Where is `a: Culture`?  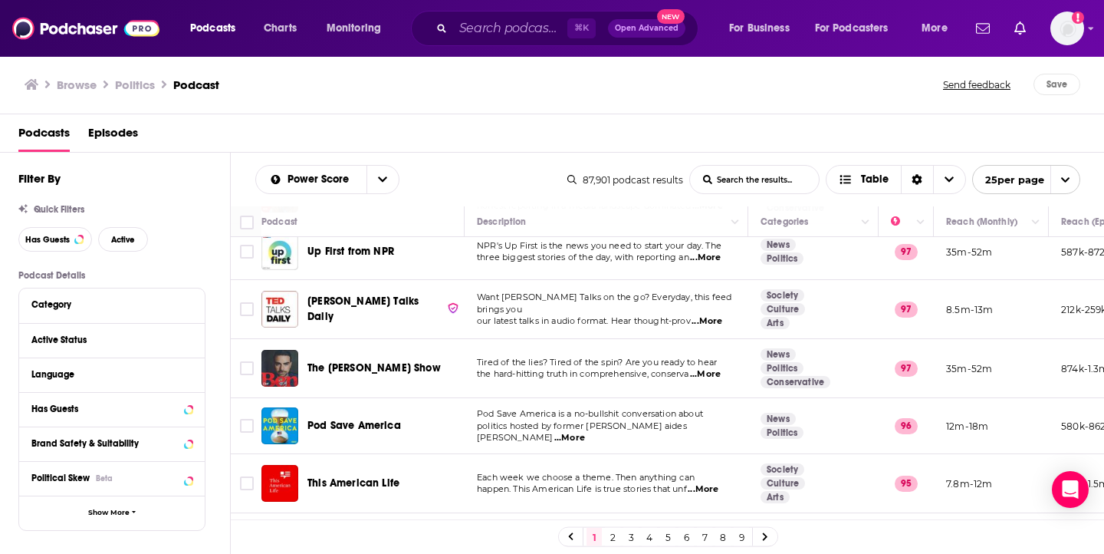 a: Culture is located at coordinates (783, 309).